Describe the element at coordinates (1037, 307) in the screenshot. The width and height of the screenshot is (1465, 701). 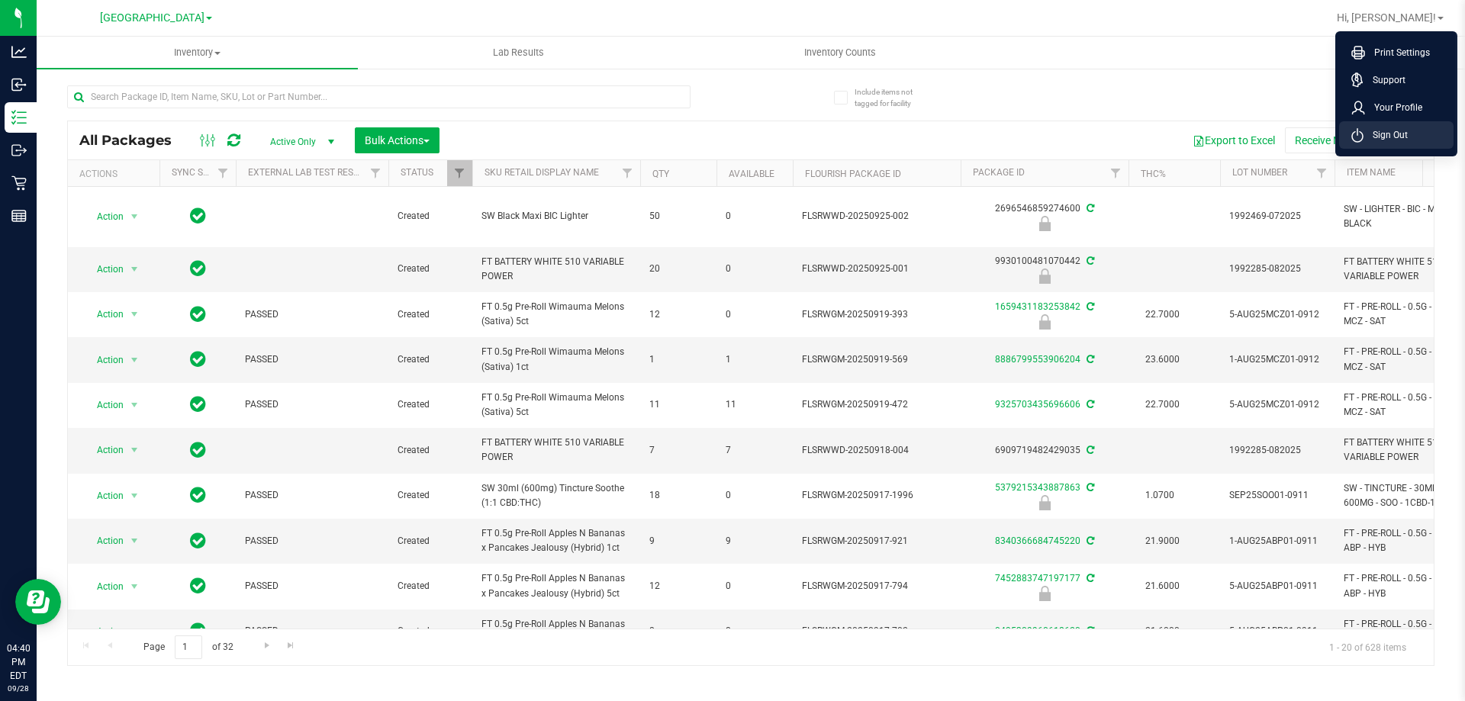
I see `a: 1659431183253842` at that location.